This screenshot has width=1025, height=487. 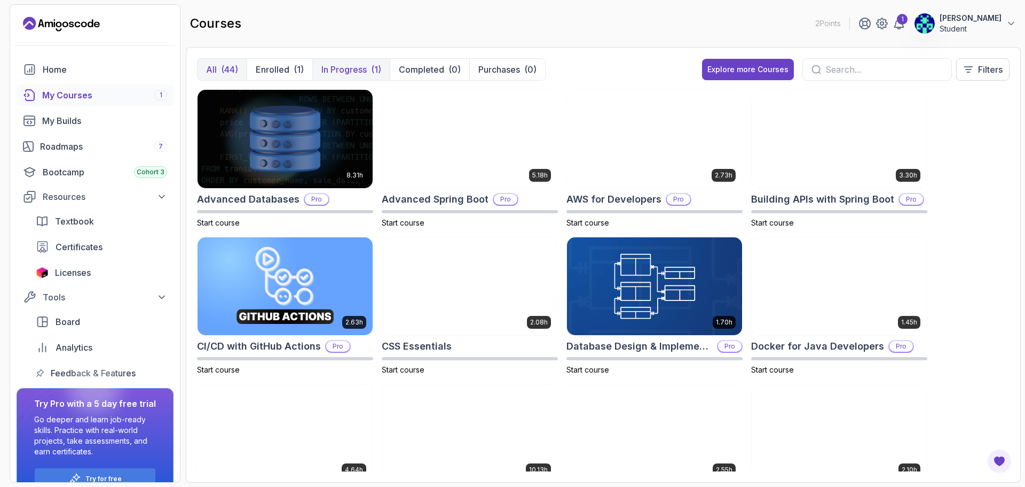 I want to click on h2: Building APIs with Spring Boot, so click(x=823, y=199).